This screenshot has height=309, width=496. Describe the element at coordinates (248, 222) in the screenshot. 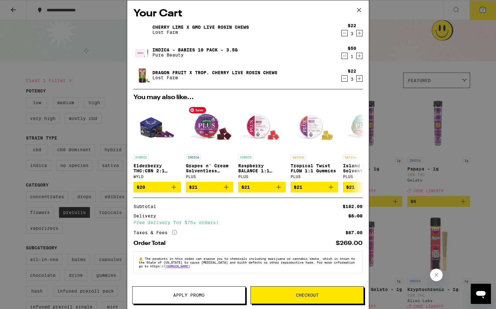

I see `div: Free delivery for $75+ orders!` at that location.